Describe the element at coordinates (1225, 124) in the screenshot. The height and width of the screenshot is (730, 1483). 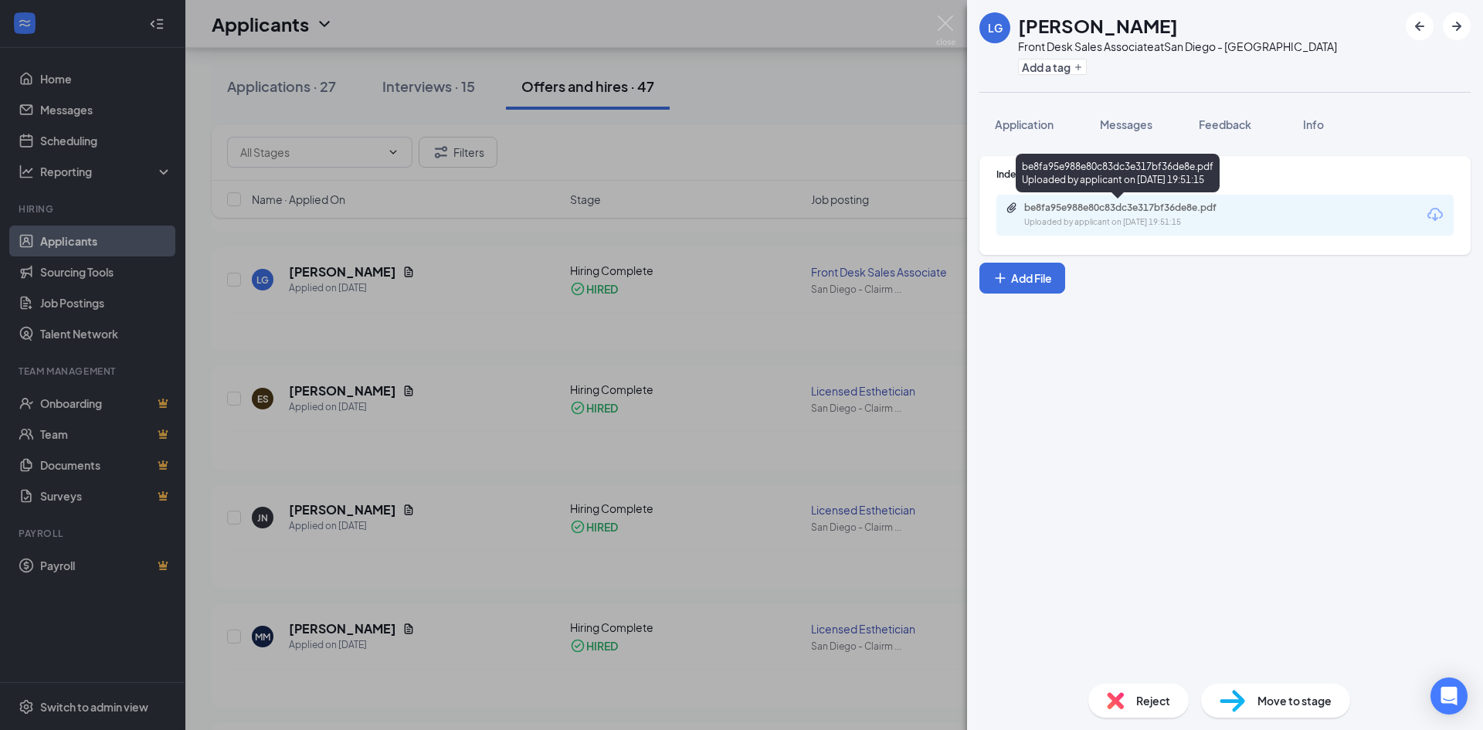
I see `span: Feedback` at that location.